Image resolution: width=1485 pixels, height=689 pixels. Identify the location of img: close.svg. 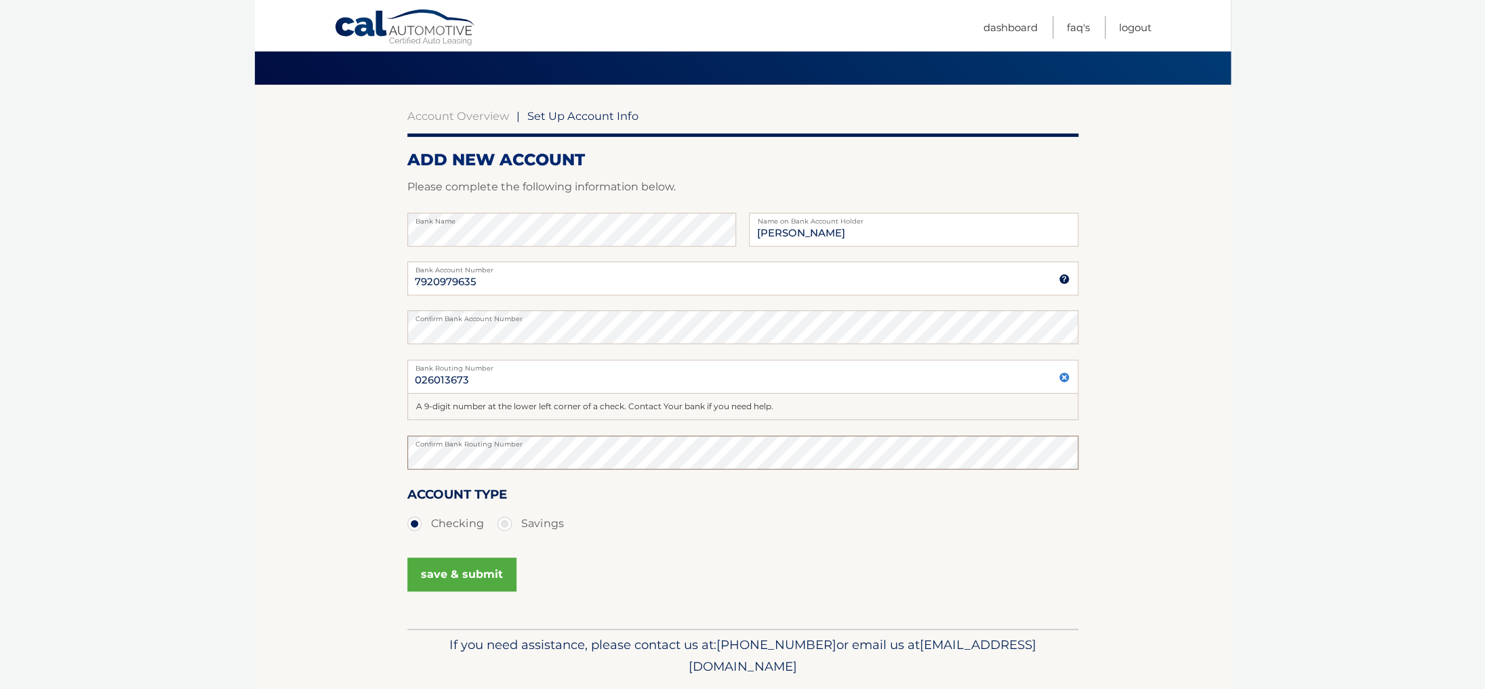
(1064, 378).